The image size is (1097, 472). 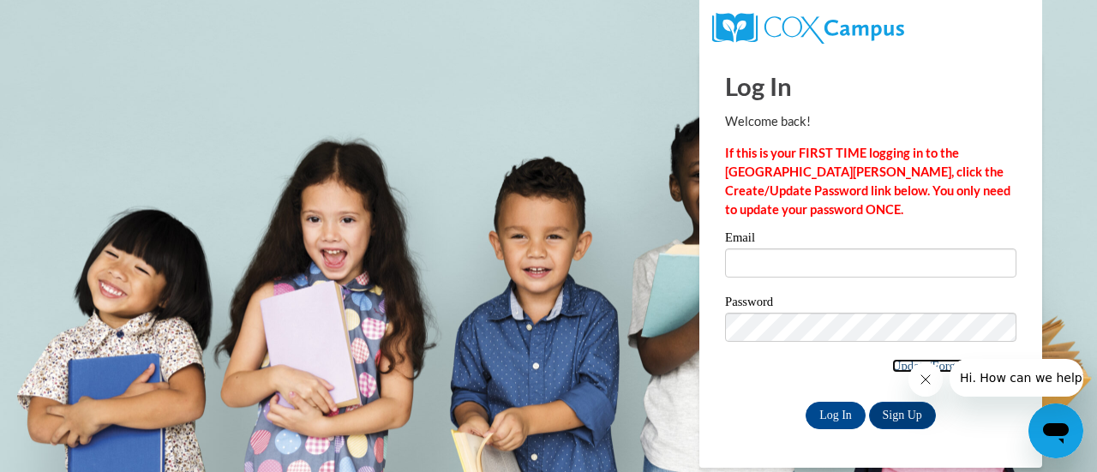 I want to click on a: Sign Up, so click(x=902, y=415).